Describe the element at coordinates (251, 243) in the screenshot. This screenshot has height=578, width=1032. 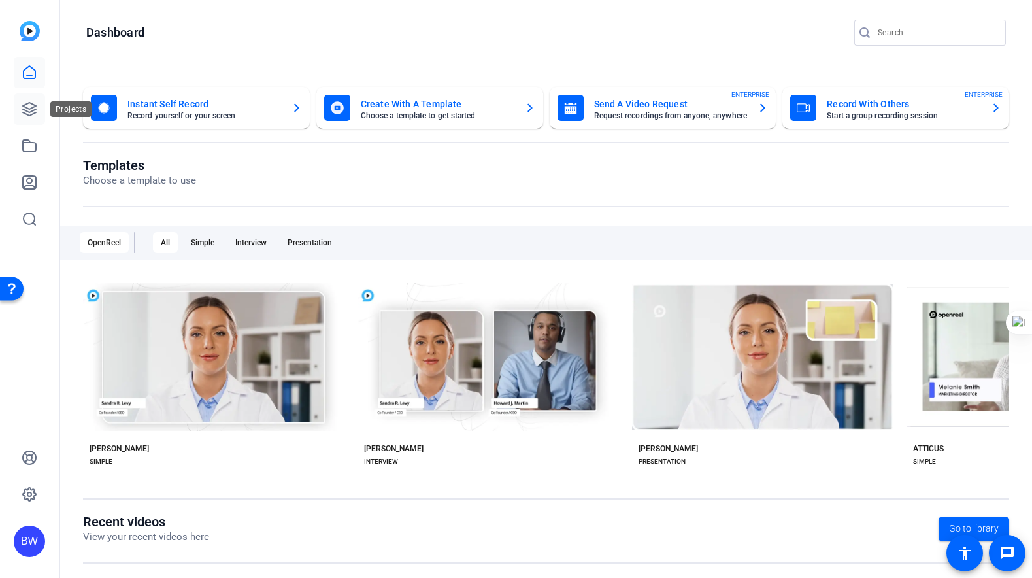
I see `div: Interview` at that location.